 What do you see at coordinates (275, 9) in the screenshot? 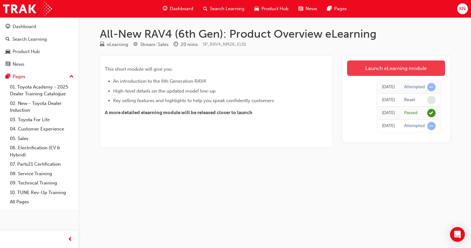
I see `span: Product Hub` at bounding box center [275, 9].